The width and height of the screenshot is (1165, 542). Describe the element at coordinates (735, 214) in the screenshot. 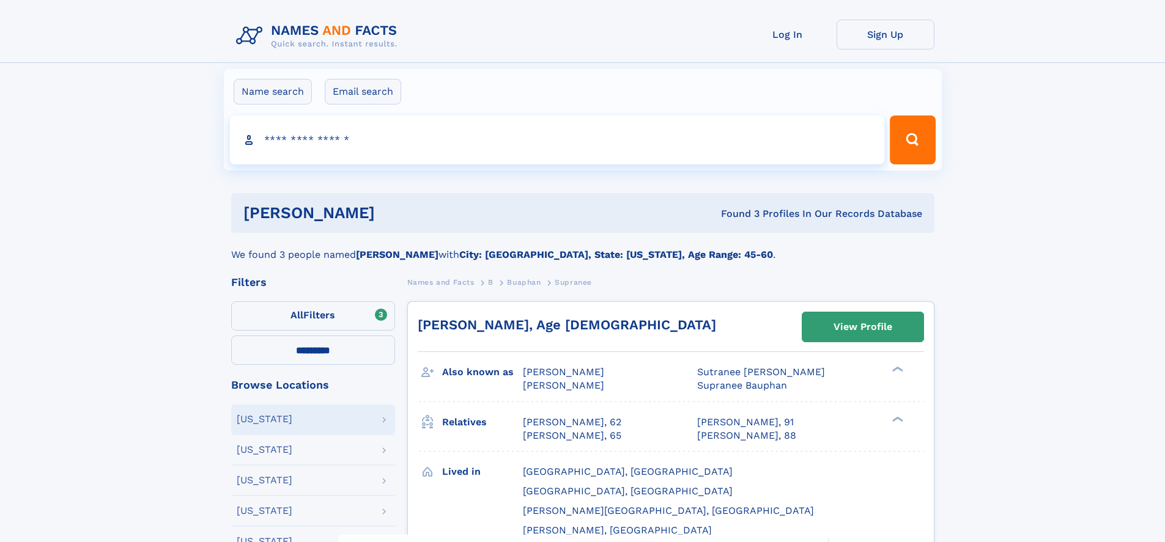

I see `div: Found 3 Profiles In Our Records Database` at that location.